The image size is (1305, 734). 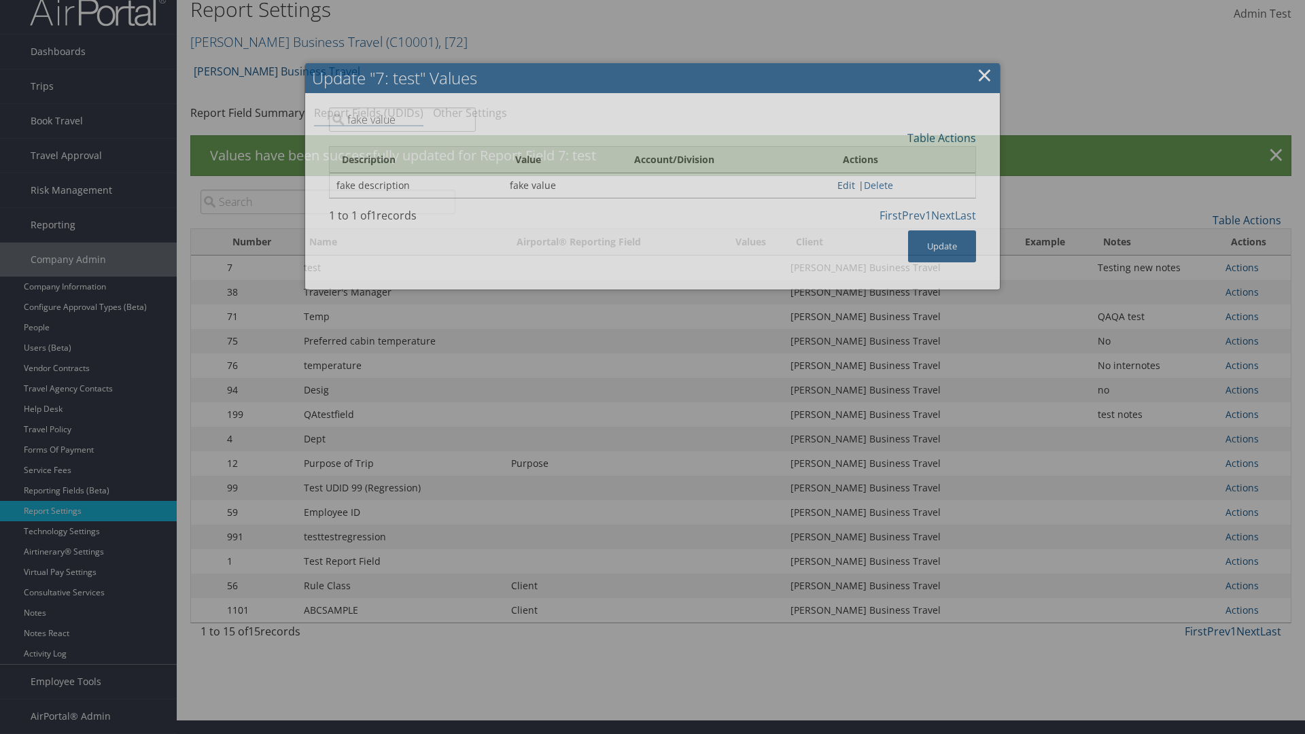 What do you see at coordinates (652, 78) in the screenshot?
I see `h2: Update "7: test" Values` at bounding box center [652, 78].